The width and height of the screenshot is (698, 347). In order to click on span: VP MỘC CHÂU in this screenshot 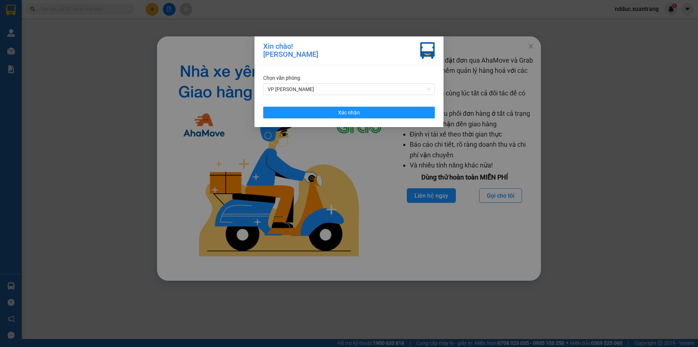, I will do `click(349, 89)`.